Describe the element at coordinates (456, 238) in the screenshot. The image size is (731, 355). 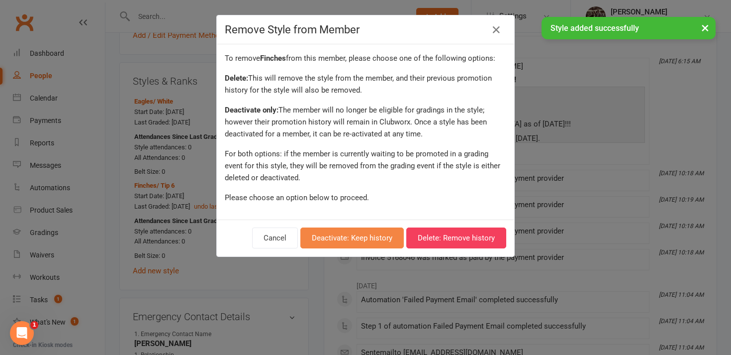
I see `button: Delete: Remove history` at that location.